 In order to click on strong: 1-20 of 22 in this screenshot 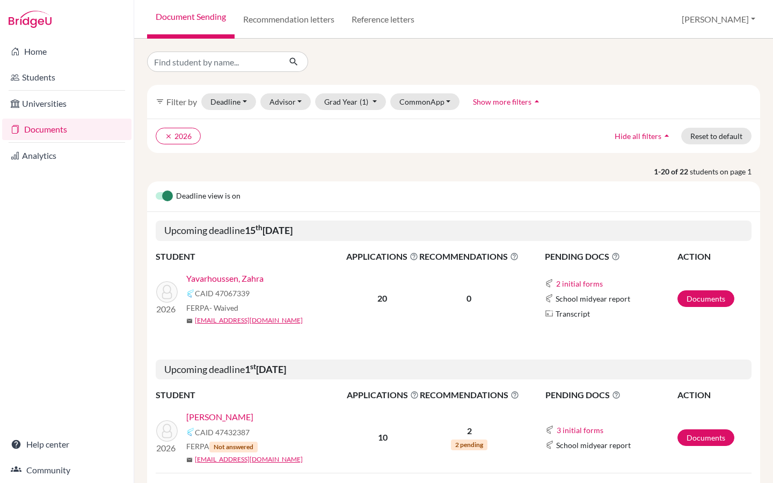, I will do `click(672, 171)`.